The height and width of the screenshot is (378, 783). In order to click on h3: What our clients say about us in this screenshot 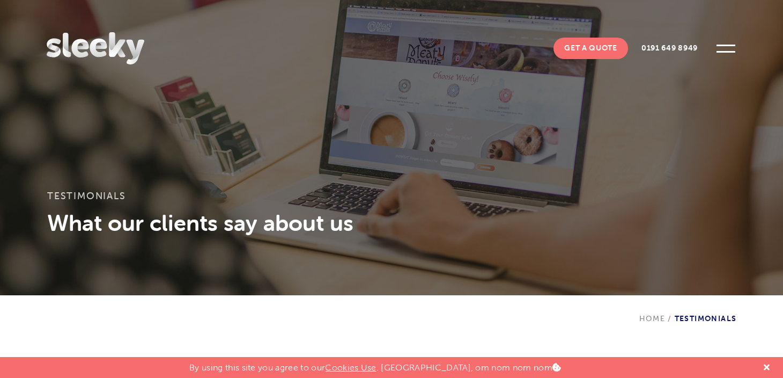, I will do `click(392, 223)`.